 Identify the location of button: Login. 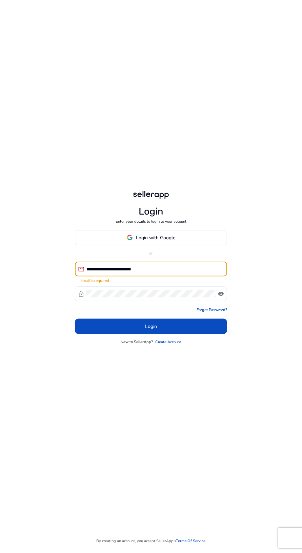
(151, 327).